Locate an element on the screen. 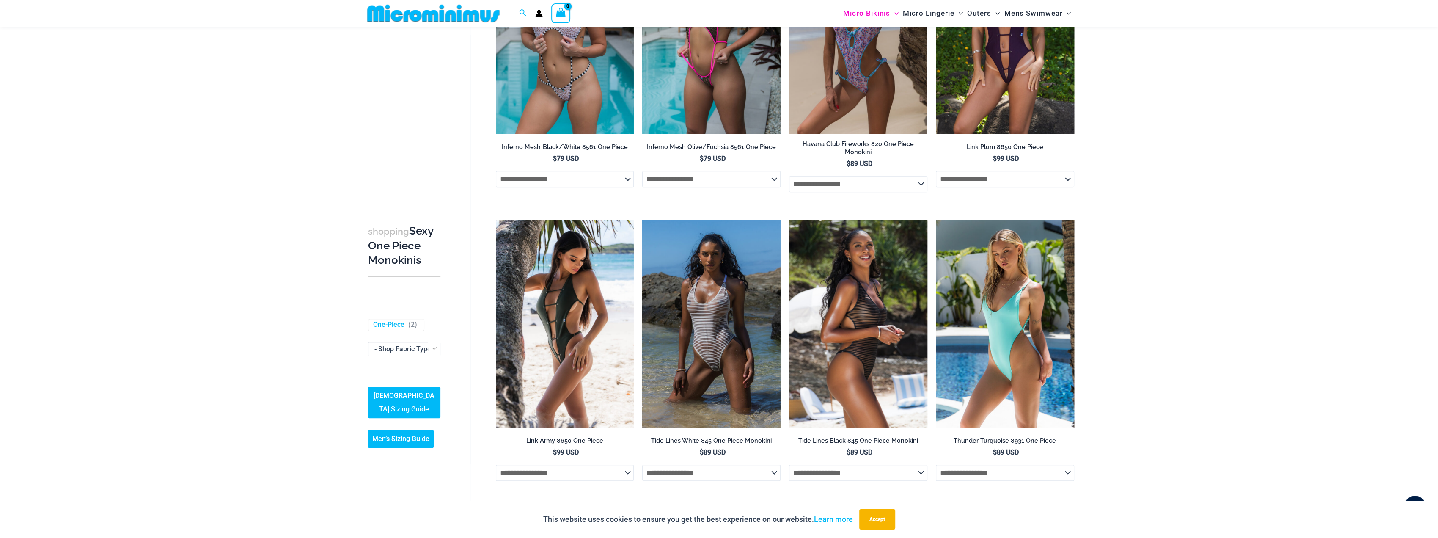 The height and width of the screenshot is (538, 1438). p: This website uses cookies to ensure you get the best experience on our website. is located at coordinates (698, 519).